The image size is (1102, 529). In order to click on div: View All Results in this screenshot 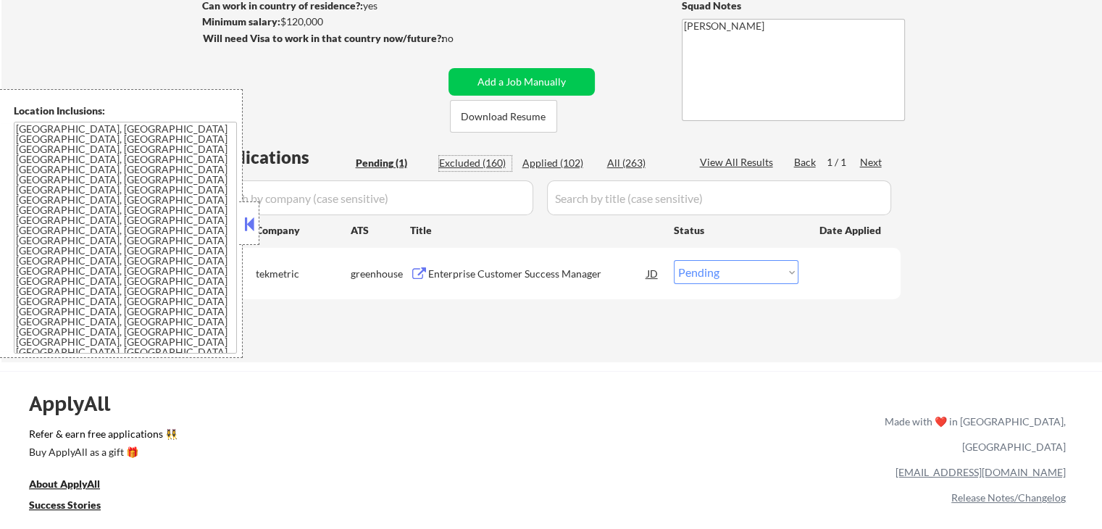, I will do `click(738, 162)`.